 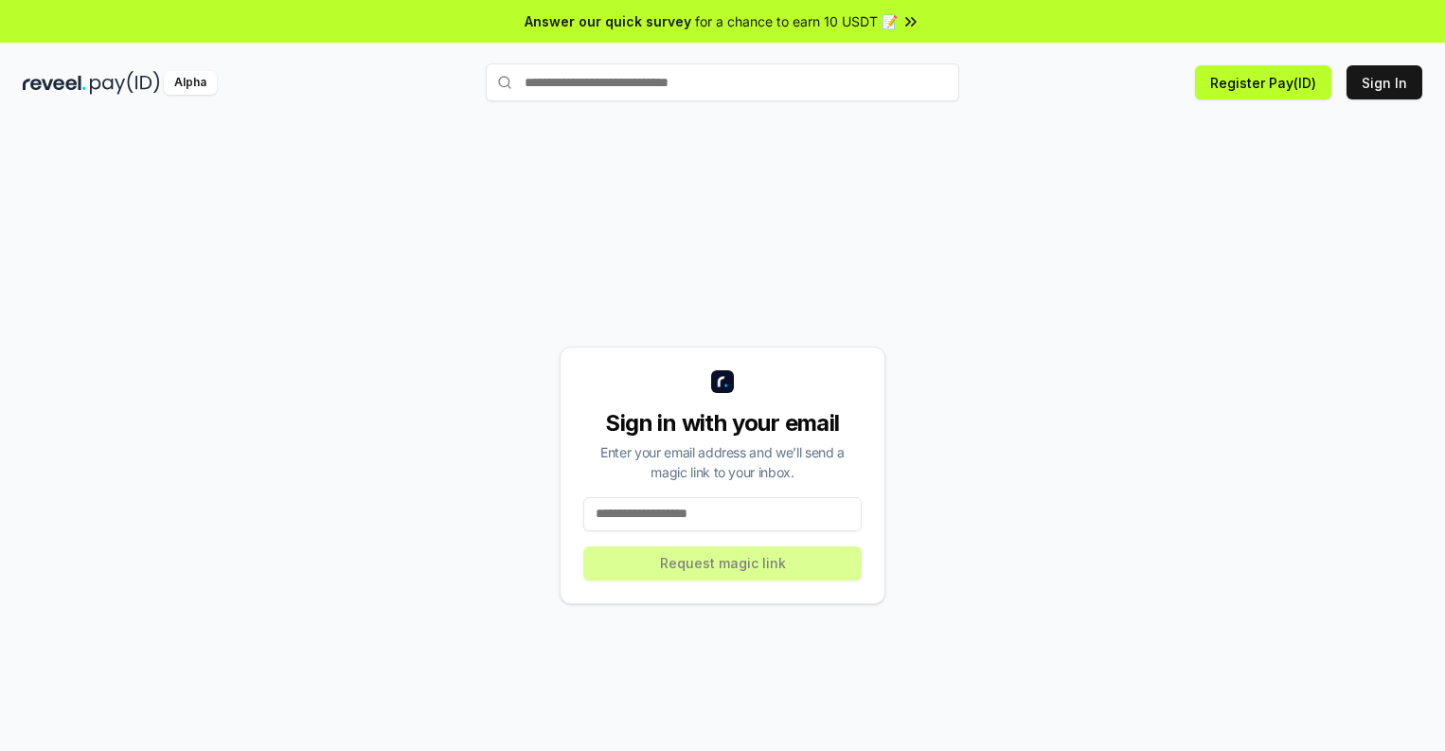 I want to click on button: Register Pay(ID), so click(x=1263, y=82).